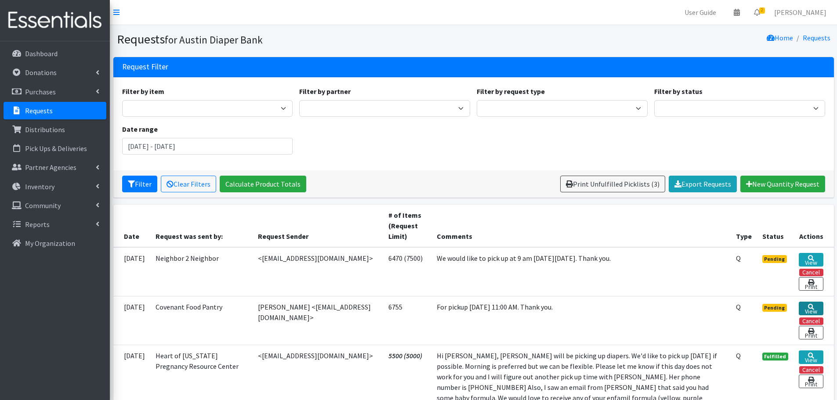  I want to click on input: January 1, 2011 - December 31, 2011, so click(207, 146).